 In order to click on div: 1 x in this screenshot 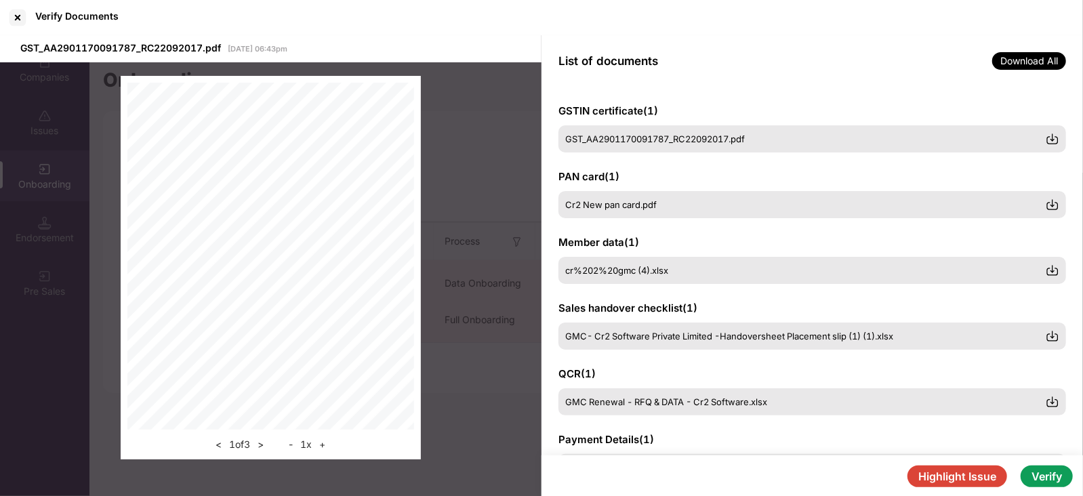, I will do `click(307, 445)`.